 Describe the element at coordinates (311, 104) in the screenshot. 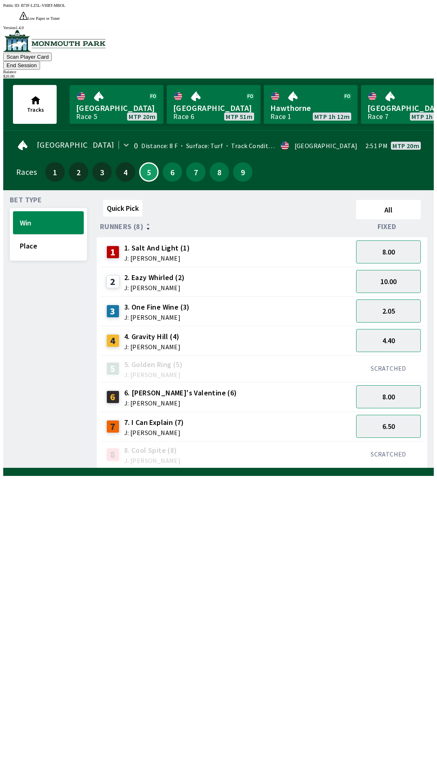

I see `a: HawthorneRace 1MTP 1h 12m` at that location.